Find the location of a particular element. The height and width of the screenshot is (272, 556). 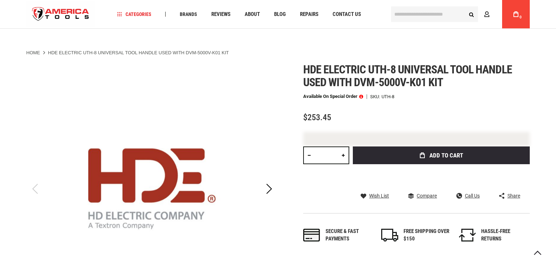

a: store logo is located at coordinates (61, 14).